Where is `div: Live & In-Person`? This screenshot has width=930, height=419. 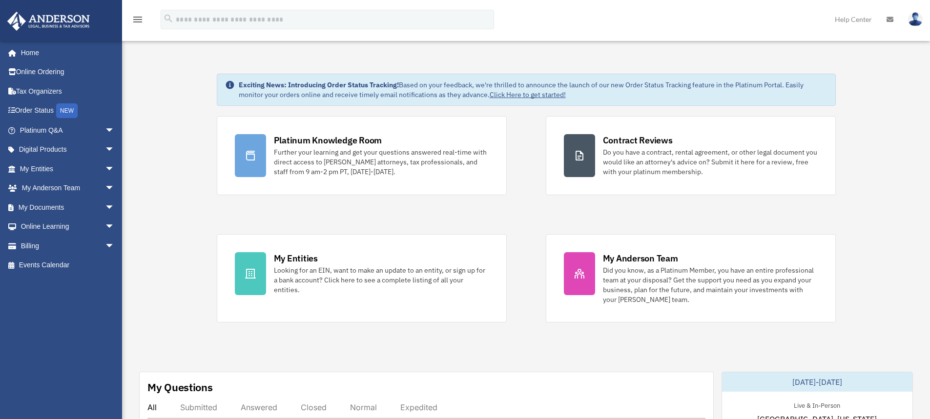 div: Live & In-Person is located at coordinates (817, 405).